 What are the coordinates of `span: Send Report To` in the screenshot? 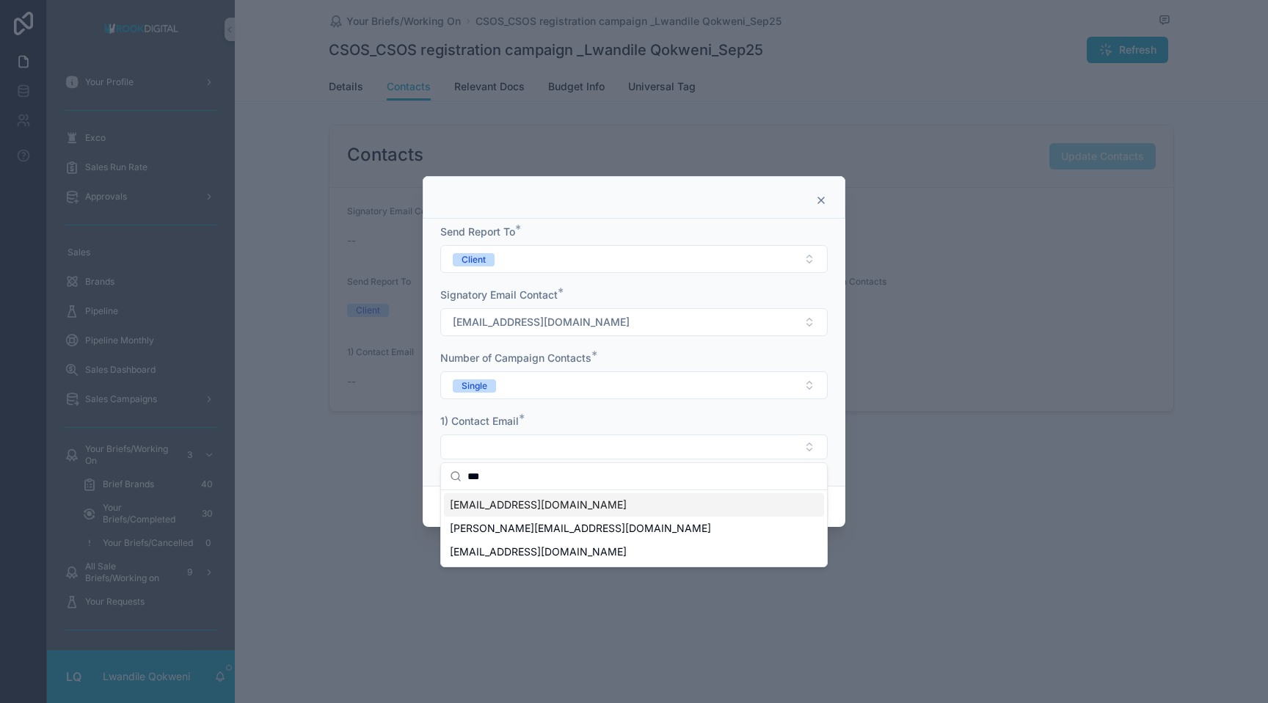 It's located at (478, 231).